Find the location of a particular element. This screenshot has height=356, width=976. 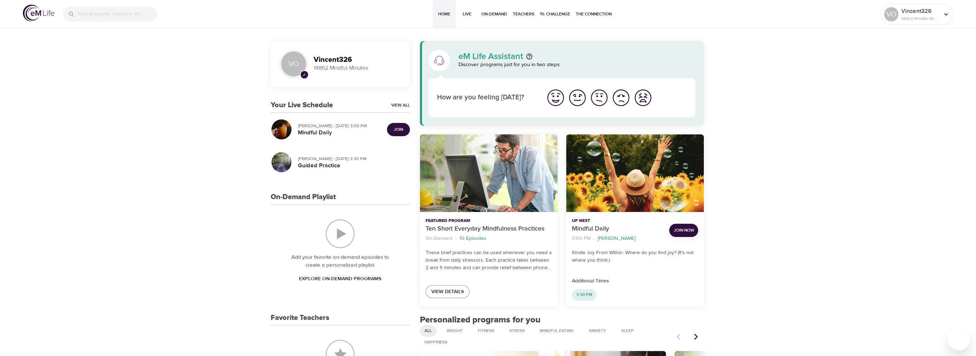

span: Weight is located at coordinates (455, 331).